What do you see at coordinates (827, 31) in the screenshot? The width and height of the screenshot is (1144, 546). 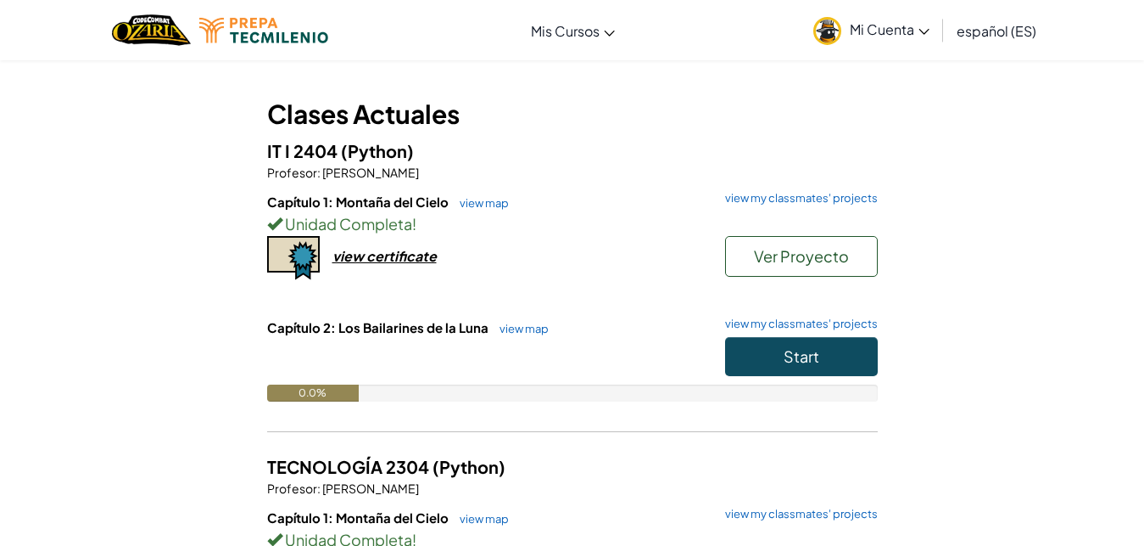 I see `img: avatar` at bounding box center [827, 31].